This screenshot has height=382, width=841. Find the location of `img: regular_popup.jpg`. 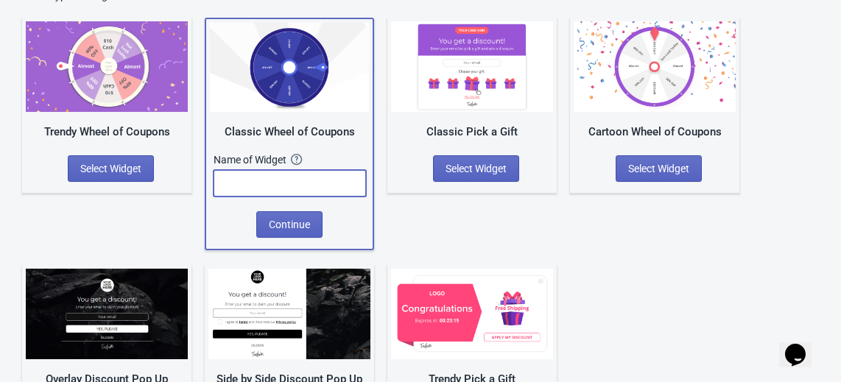

img: regular_popup.jpg is located at coordinates (290, 314).